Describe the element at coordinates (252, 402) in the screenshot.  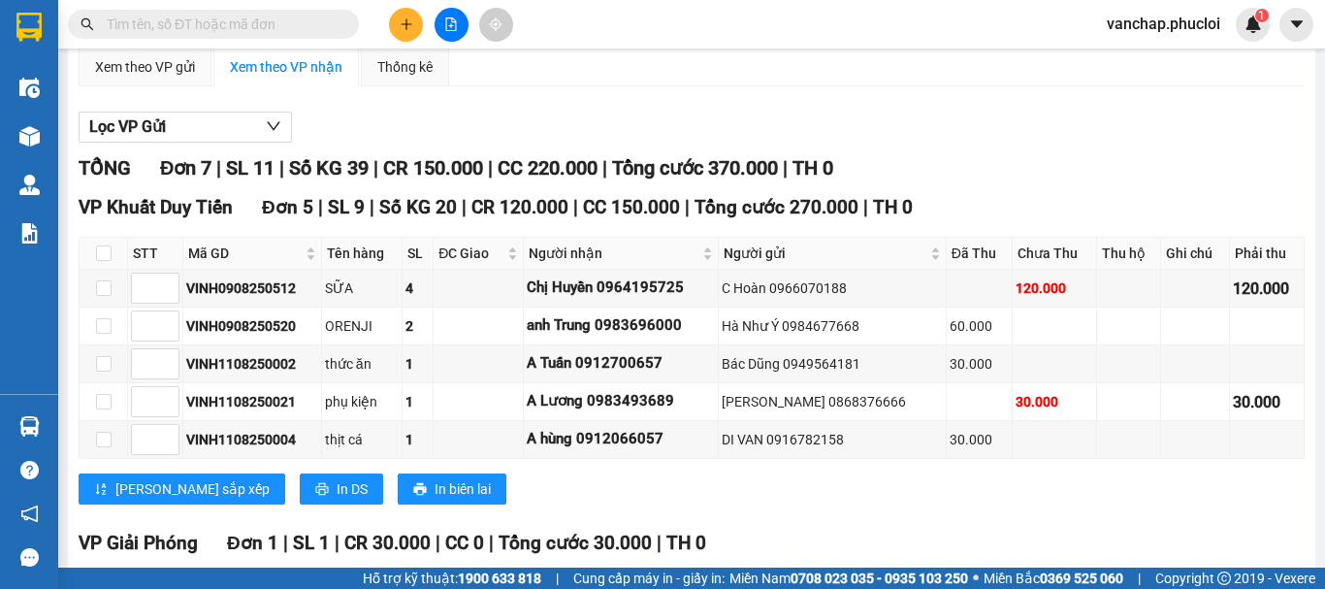
I see `div: VINH1108250021` at that location.